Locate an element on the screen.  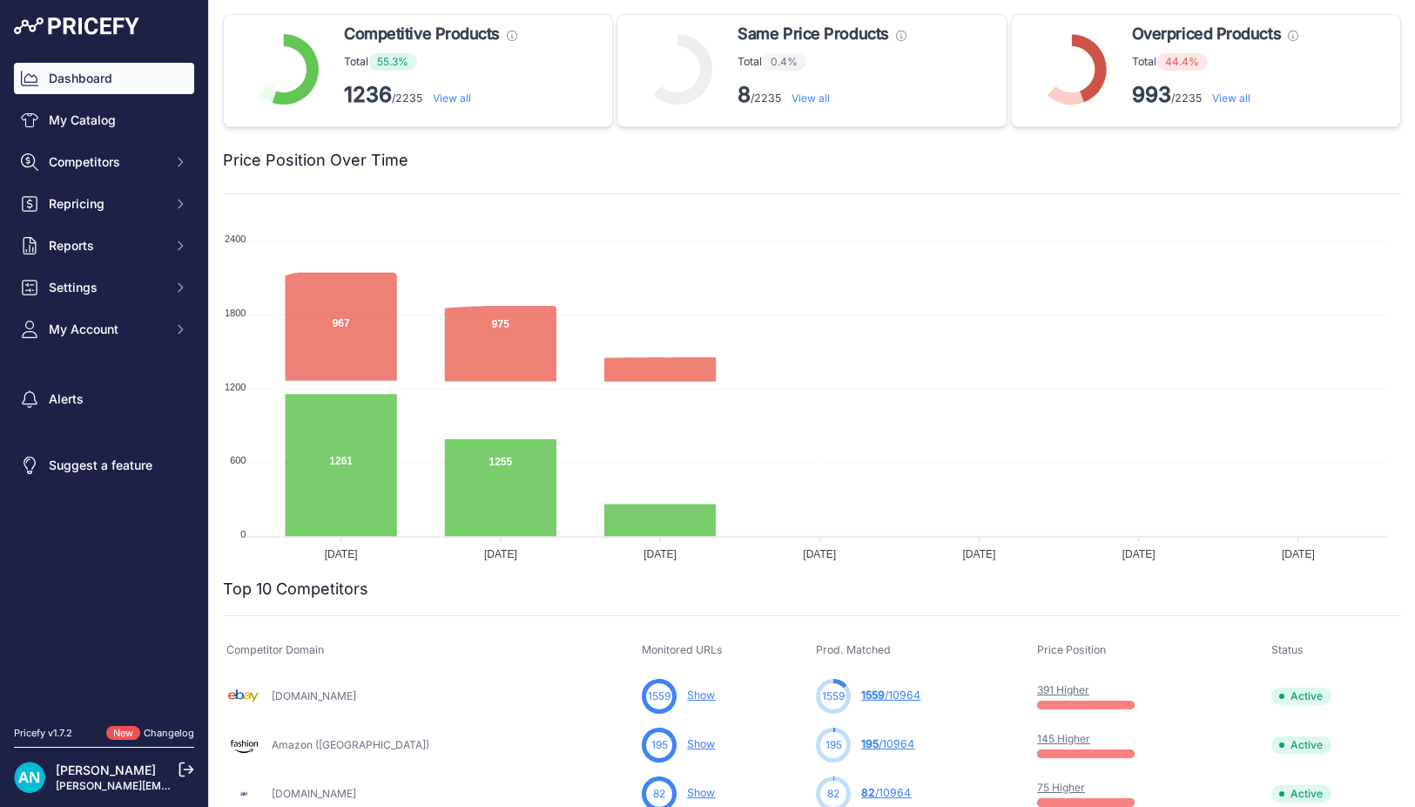
span: 44.4% is located at coordinates (1182, 62).